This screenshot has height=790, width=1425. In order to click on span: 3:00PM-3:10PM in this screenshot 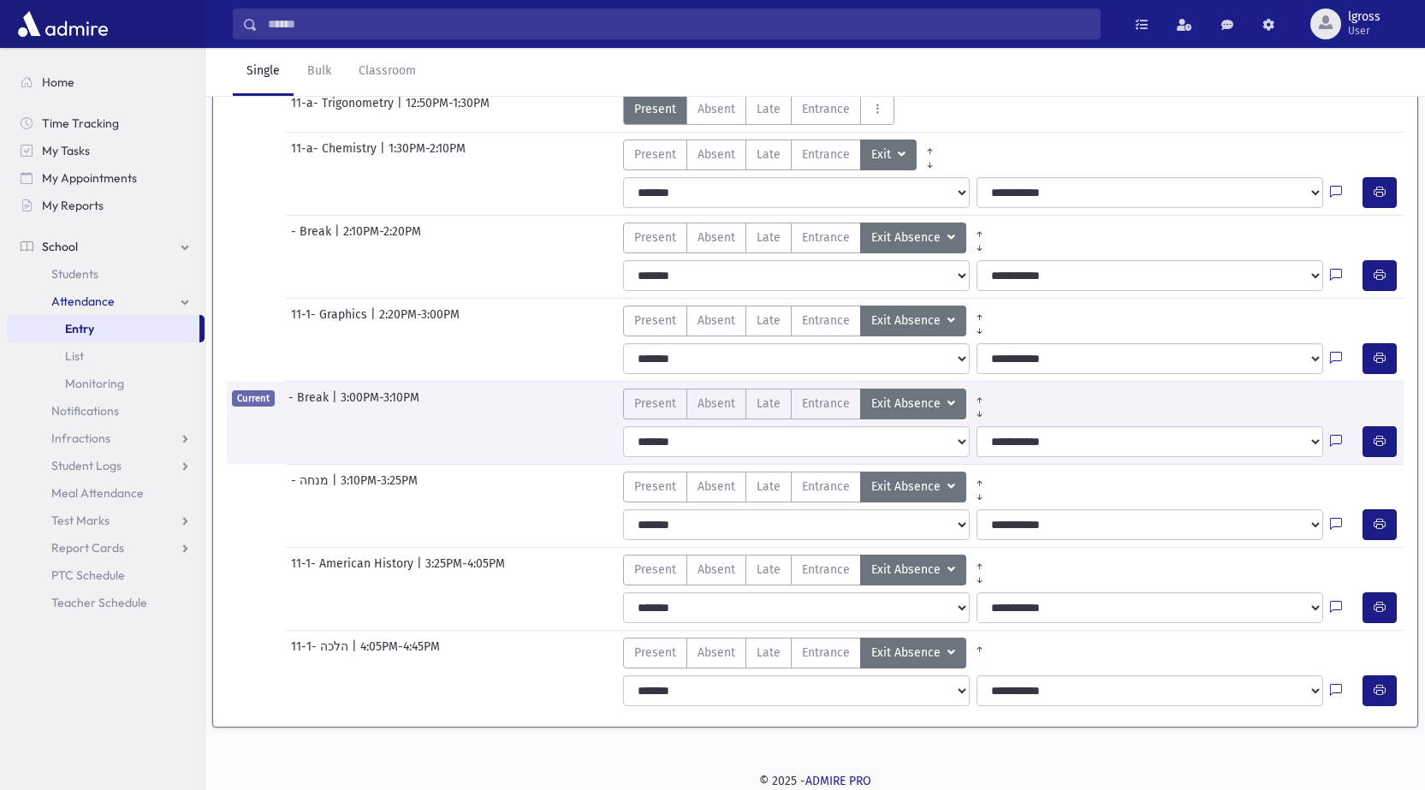, I will do `click(380, 404)`.